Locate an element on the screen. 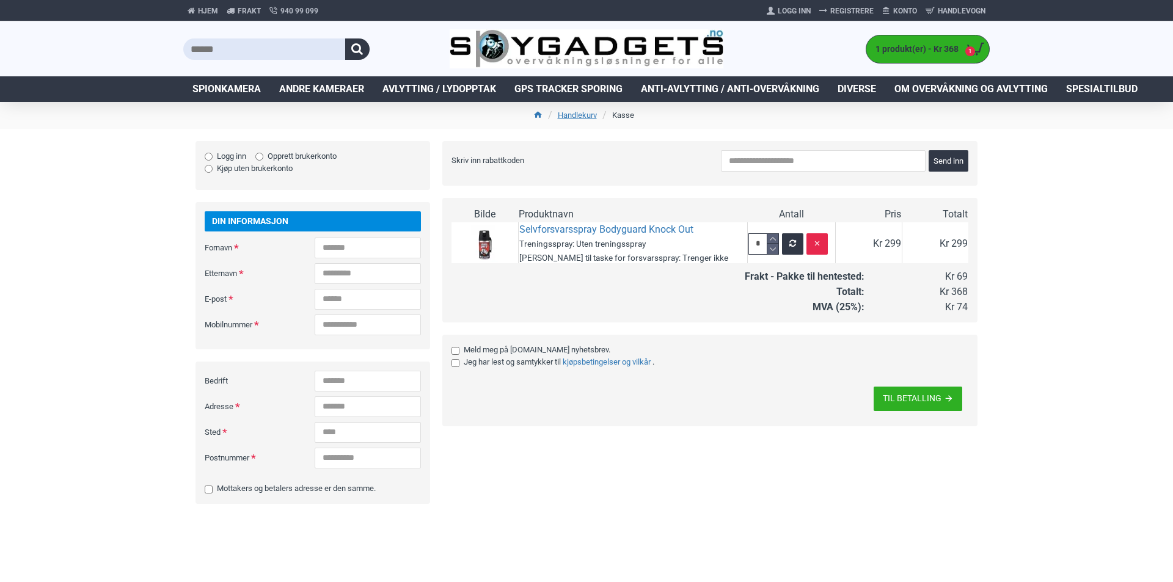  span: Diverse is located at coordinates (857, 89).